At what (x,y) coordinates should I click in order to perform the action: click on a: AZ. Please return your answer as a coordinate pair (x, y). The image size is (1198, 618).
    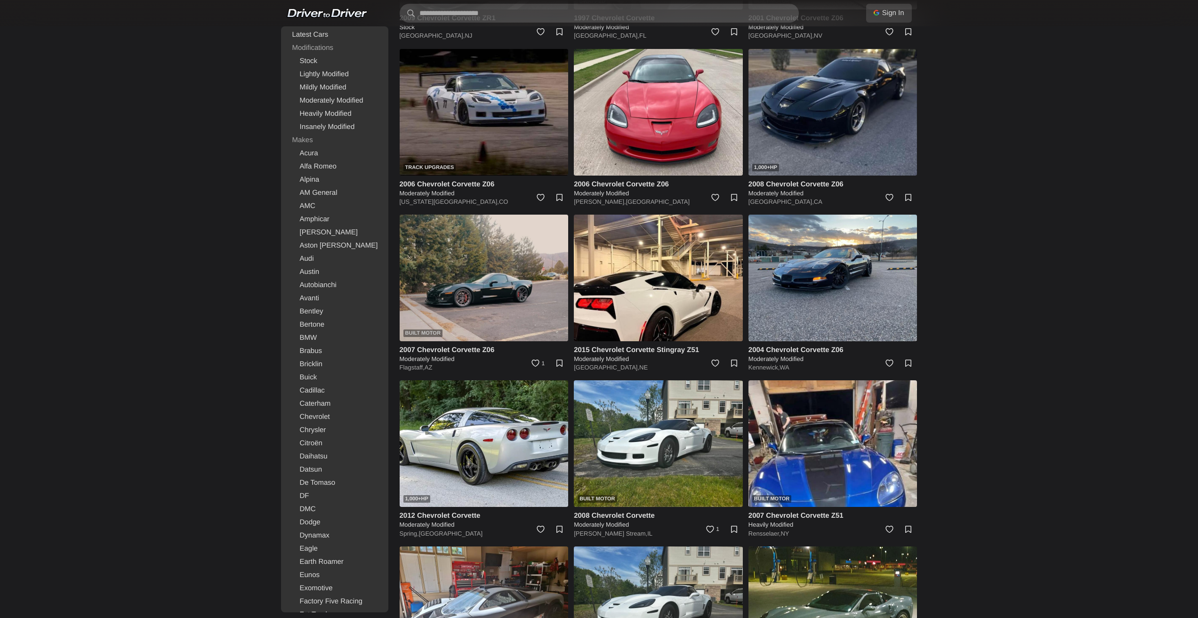
    Looking at the image, I should click on (428, 367).